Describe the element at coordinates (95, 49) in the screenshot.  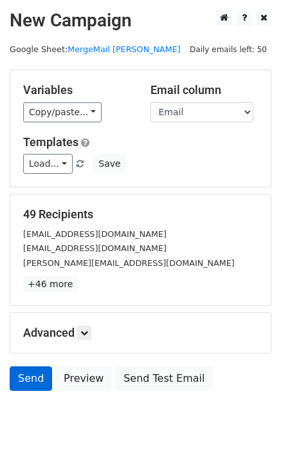
I see `small: Google Sheet:` at that location.